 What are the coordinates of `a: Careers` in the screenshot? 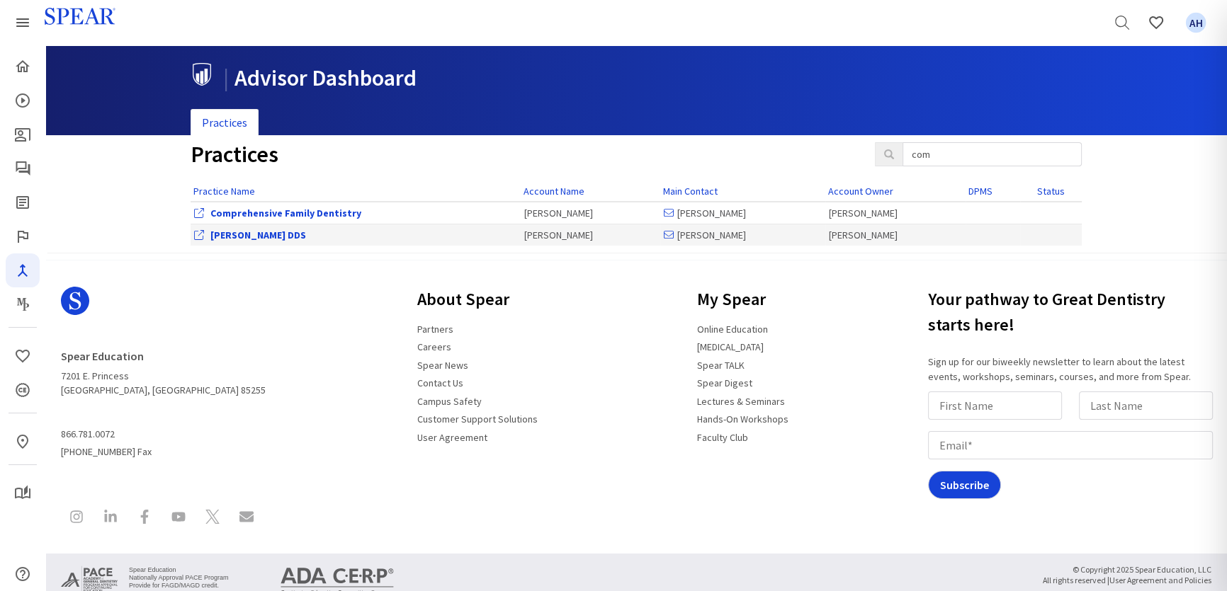 It's located at (434, 347).